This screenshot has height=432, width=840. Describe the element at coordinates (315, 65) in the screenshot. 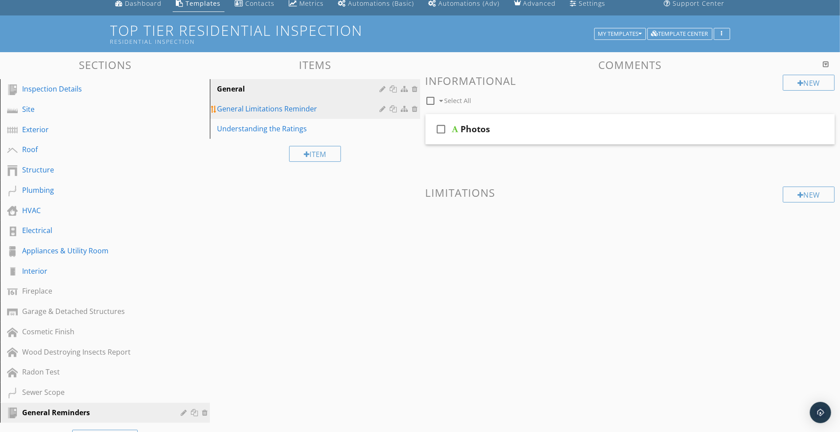

I see `h3: Items` at that location.